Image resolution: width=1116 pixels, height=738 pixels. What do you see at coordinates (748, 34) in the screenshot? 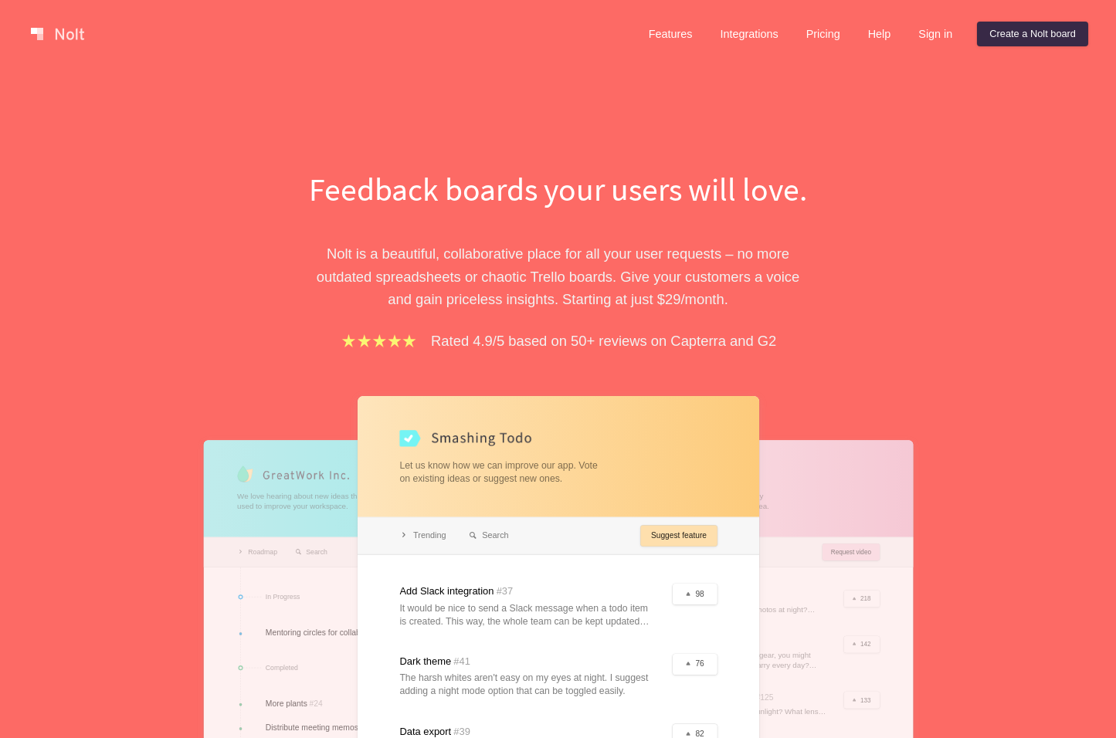
I see `a: Integrations` at bounding box center [748, 34].